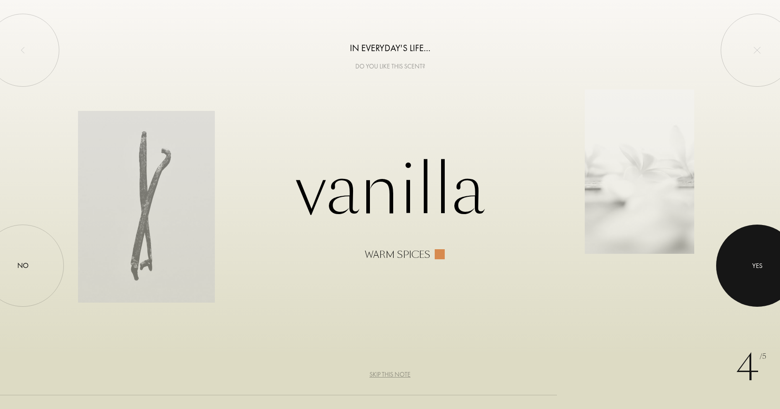 This screenshot has width=780, height=409. What do you see at coordinates (751, 368) in the screenshot?
I see `div: 4` at bounding box center [751, 368].